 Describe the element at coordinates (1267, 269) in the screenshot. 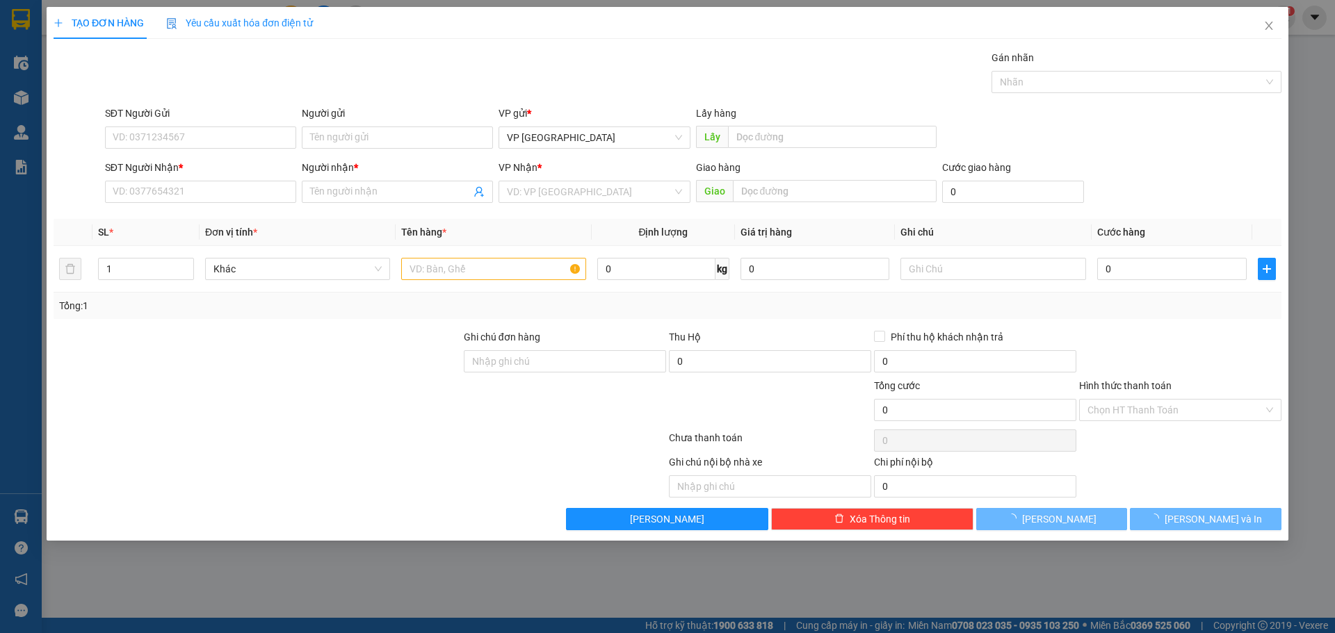

I see `button: plus` at that location.